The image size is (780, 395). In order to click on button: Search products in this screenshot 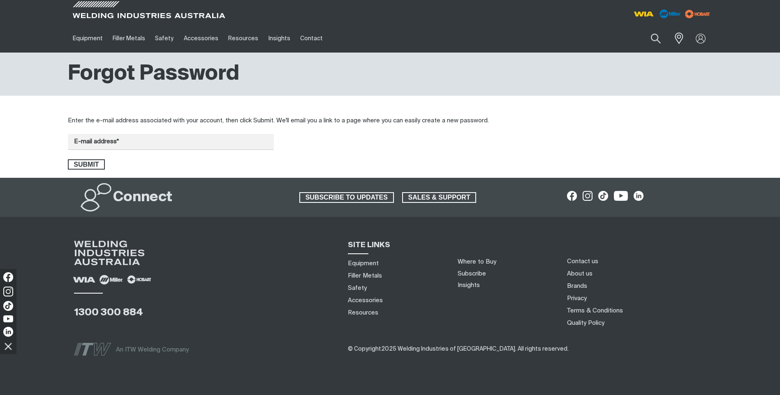, I will do `click(656, 38)`.